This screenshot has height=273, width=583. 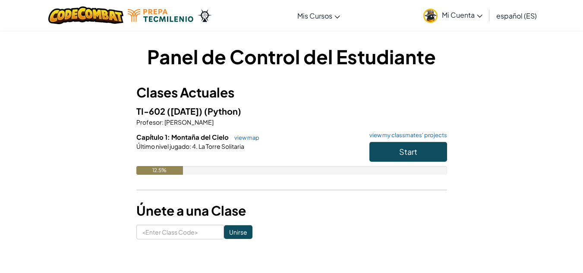 What do you see at coordinates (221, 146) in the screenshot?
I see `span: La Torre Solitaria` at bounding box center [221, 146].